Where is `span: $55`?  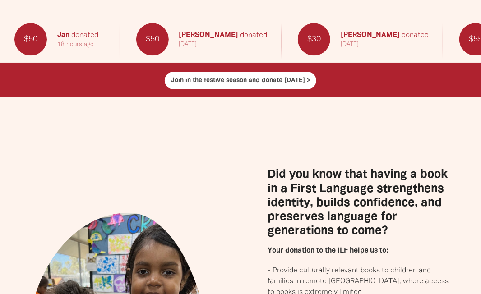 span: $55 is located at coordinates (474, 39).